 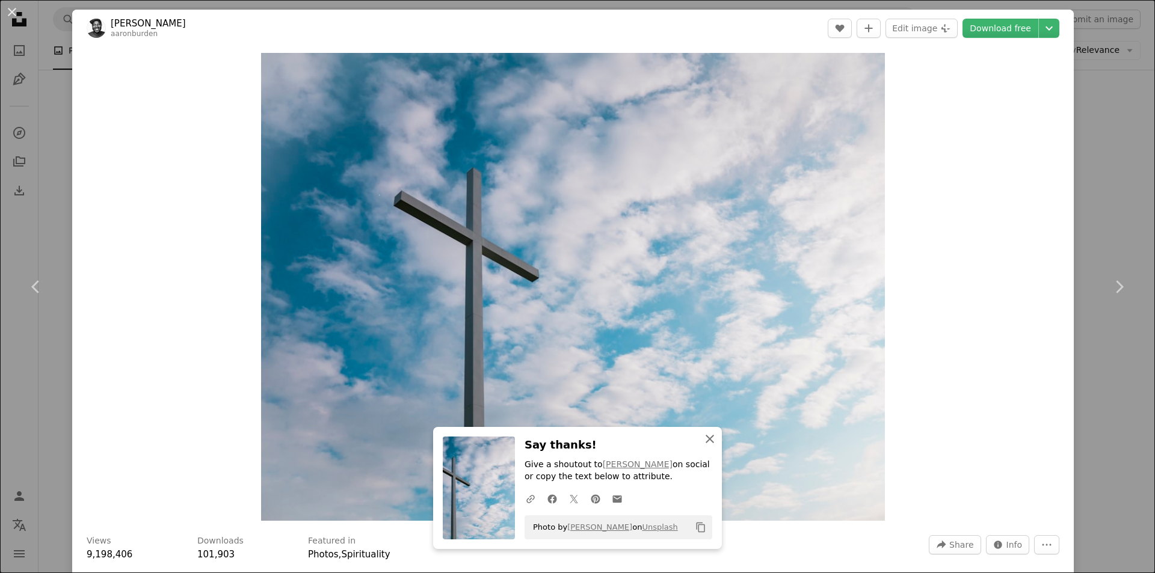 What do you see at coordinates (552, 499) in the screenshot?
I see `a: Share on Facebook` at bounding box center [552, 499].